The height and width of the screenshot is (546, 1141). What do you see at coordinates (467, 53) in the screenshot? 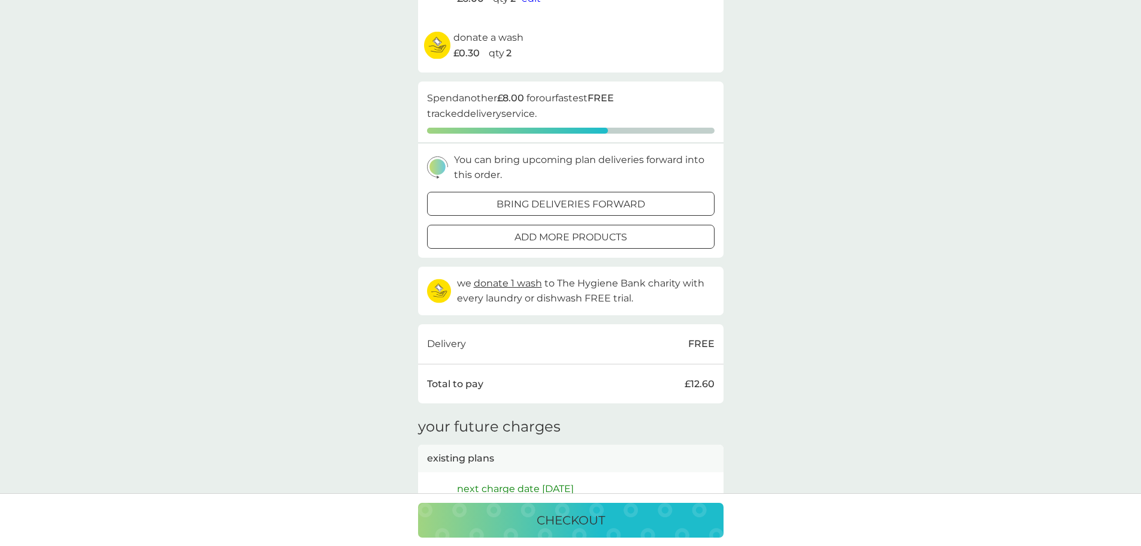
I see `span: £0.30` at bounding box center [467, 53].